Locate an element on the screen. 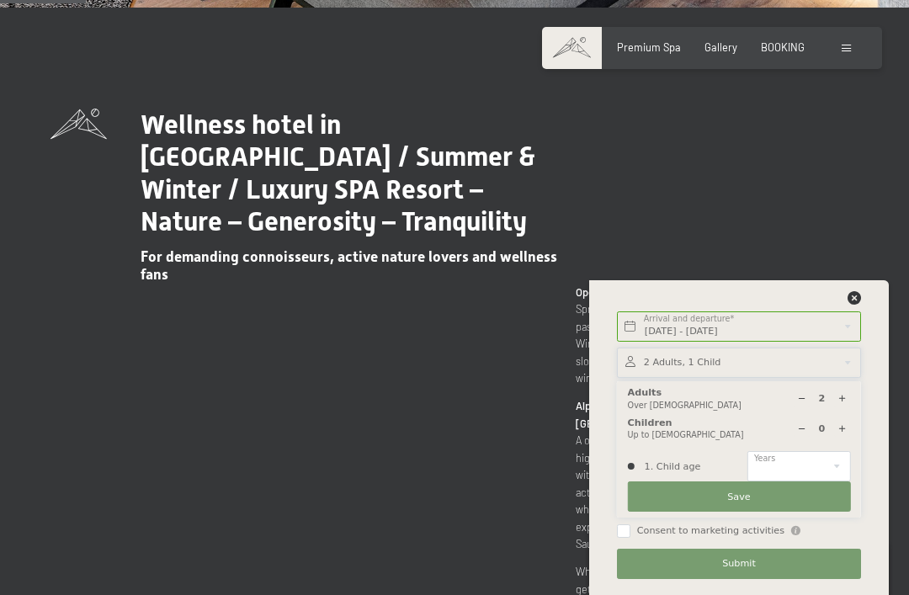 This screenshot has height=595, width=909. a: BOOKING is located at coordinates (783, 47).